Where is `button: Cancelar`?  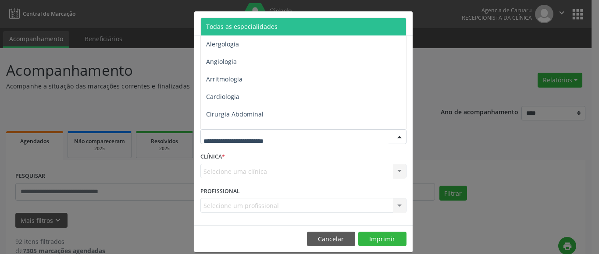
button: Cancelar is located at coordinates (331, 239).